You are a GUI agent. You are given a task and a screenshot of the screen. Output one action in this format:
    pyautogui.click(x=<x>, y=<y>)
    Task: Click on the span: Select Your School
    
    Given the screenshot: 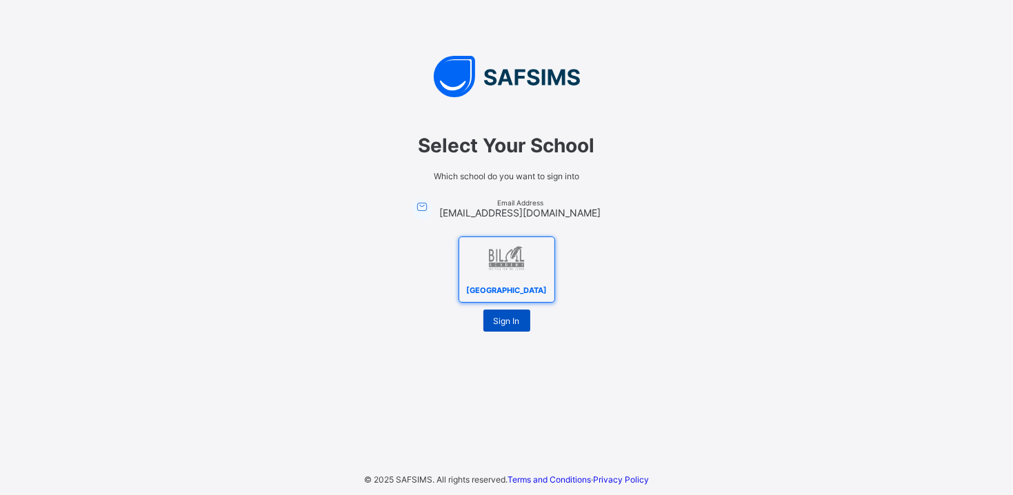 What is the action you would take?
    pyautogui.click(x=507, y=146)
    